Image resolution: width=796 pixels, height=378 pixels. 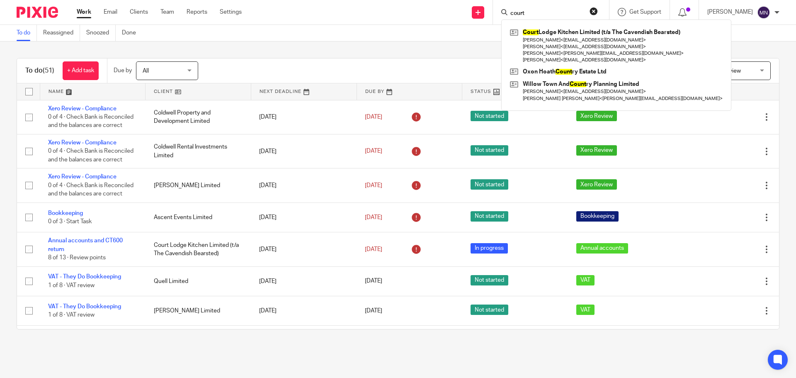 What do you see at coordinates (84, 12) in the screenshot?
I see `a: Work` at bounding box center [84, 12].